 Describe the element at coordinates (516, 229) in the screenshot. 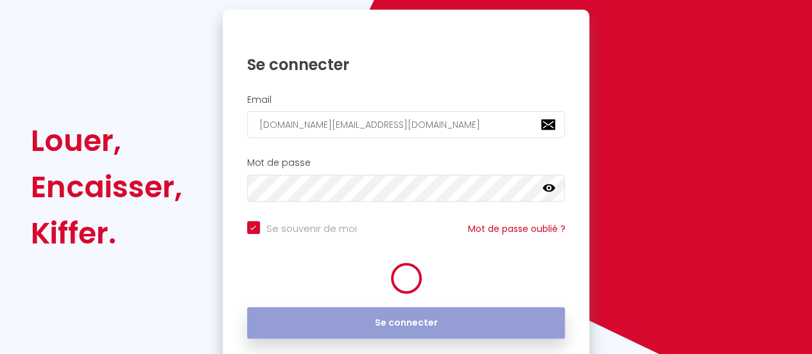

I see `a: Mot de passe oublié ?` at that location.